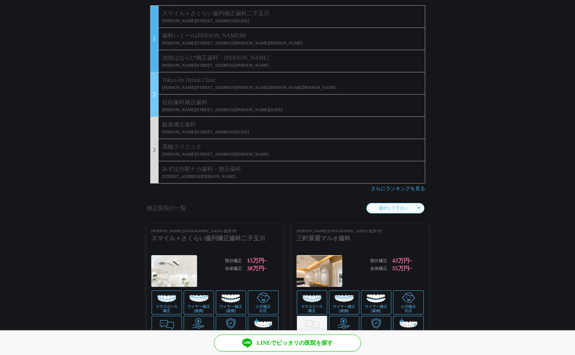 This screenshot has height=355, width=575. Describe the element at coordinates (215, 239) in the screenshot. I see `div: スマイル＋さくらい歯列矯正歯科二子玉川` at that location.